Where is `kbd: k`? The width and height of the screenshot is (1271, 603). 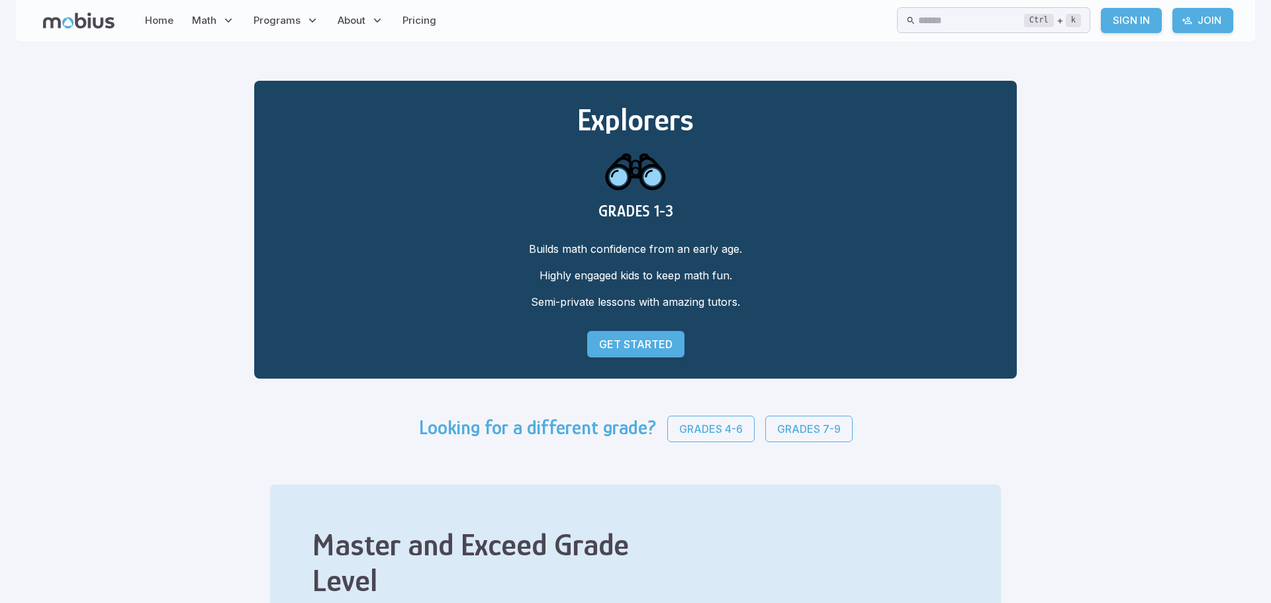 kbd: k is located at coordinates (1073, 21).